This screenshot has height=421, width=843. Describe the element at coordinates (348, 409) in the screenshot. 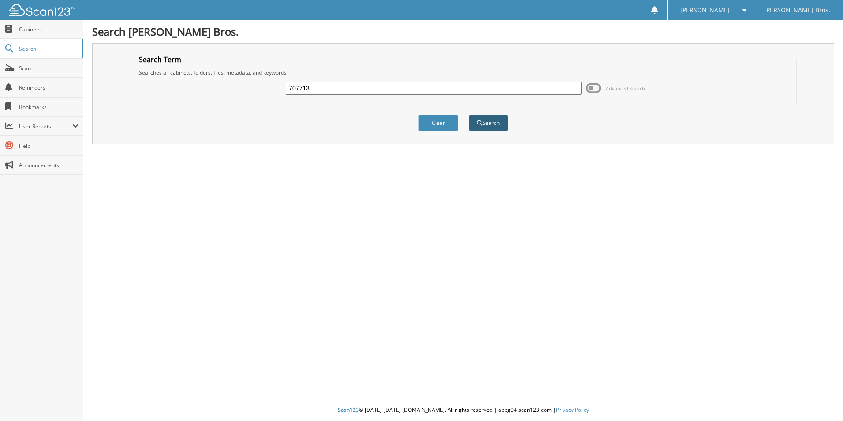

I see `span: Scan123` at that location.